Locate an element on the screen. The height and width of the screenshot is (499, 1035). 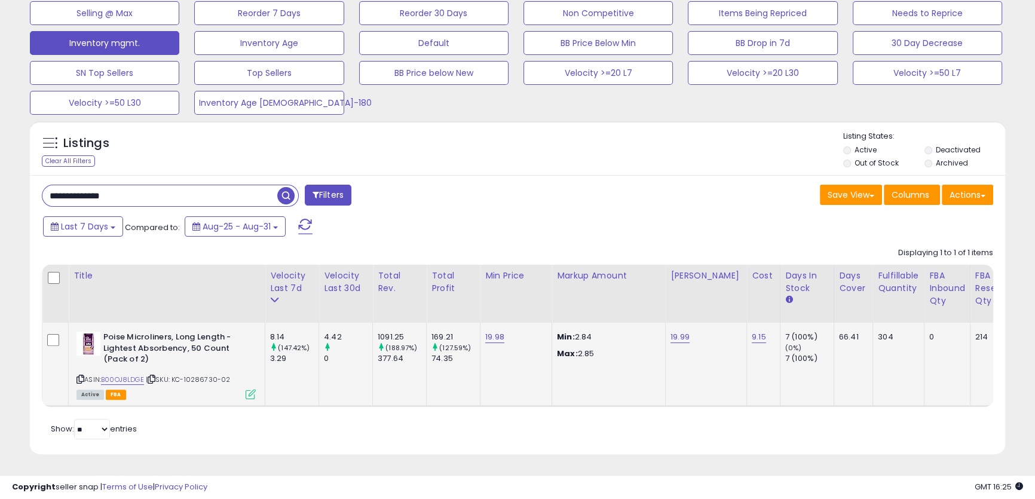
div: Displaying 1 to 1 of 1 items is located at coordinates (946, 253).